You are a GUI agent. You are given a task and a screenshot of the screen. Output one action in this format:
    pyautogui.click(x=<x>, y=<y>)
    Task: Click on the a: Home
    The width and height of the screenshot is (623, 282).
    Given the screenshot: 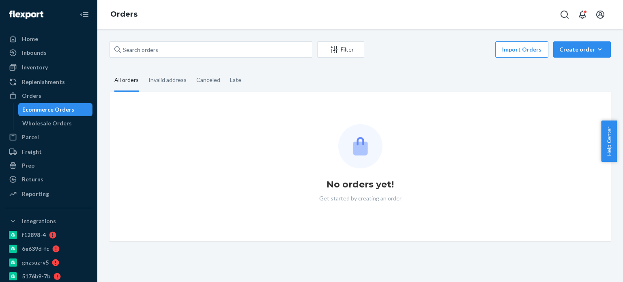 What is the action you would take?
    pyautogui.click(x=49, y=39)
    